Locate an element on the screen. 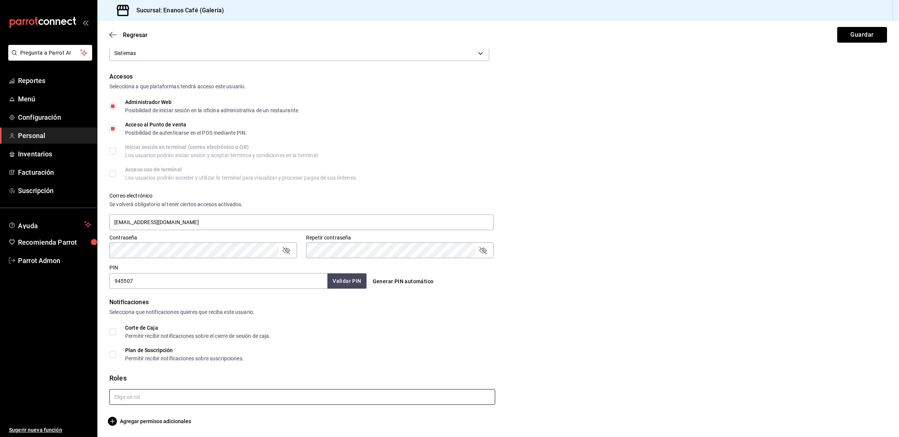 The height and width of the screenshot is (437, 899). button: Agregar permisos adicionales is located at coordinates (150, 422).